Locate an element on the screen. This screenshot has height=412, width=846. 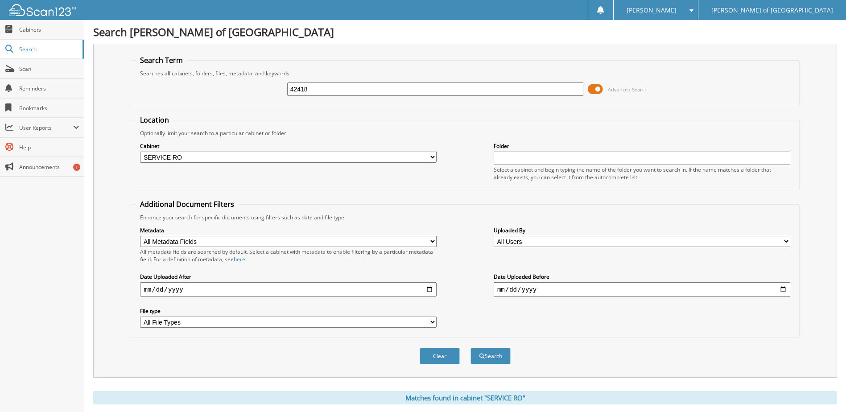
label: Metadata is located at coordinates (288, 230).